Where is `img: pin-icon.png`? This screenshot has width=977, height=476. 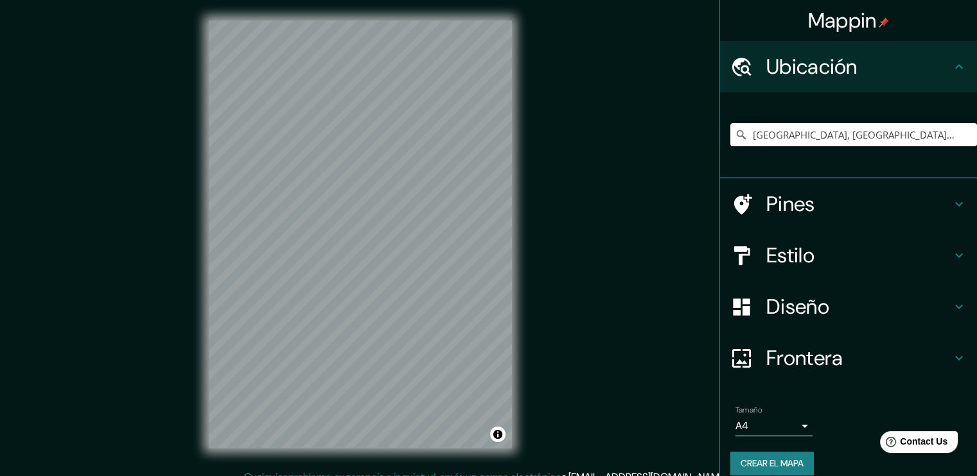
img: pin-icon.png is located at coordinates (883, 22).